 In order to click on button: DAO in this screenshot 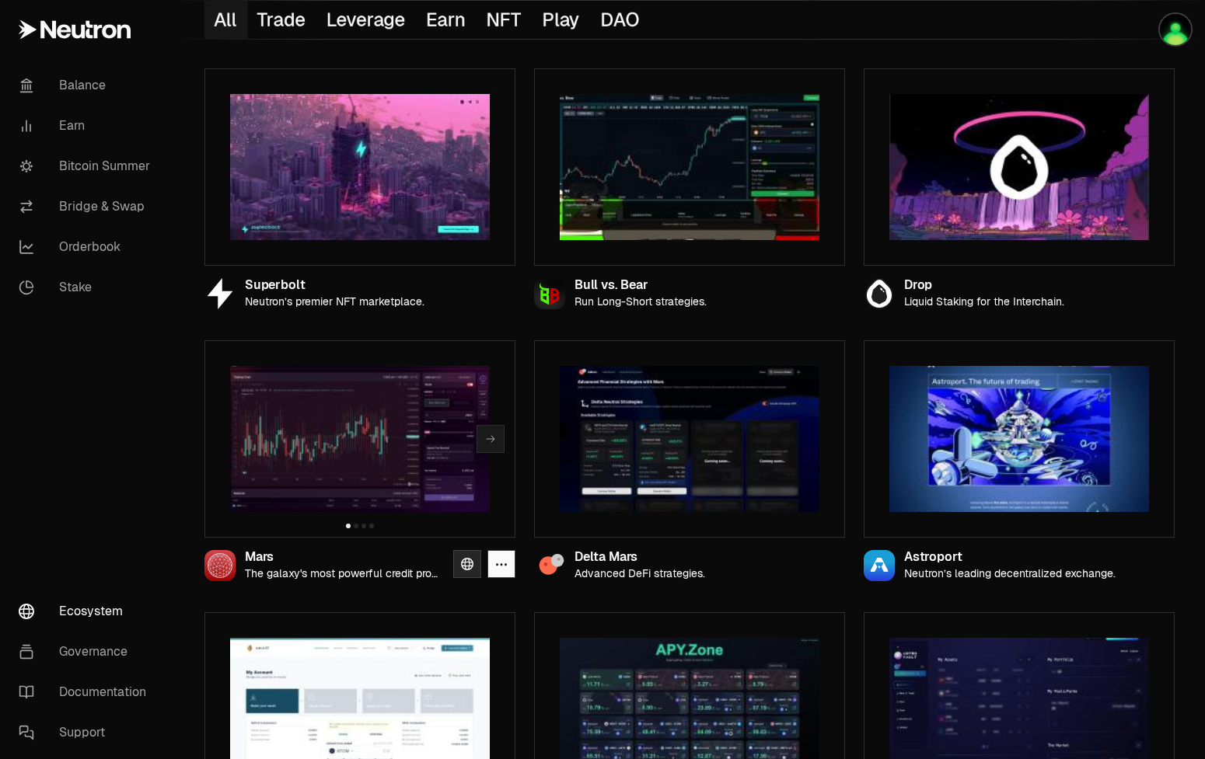, I will do `click(620, 19)`.